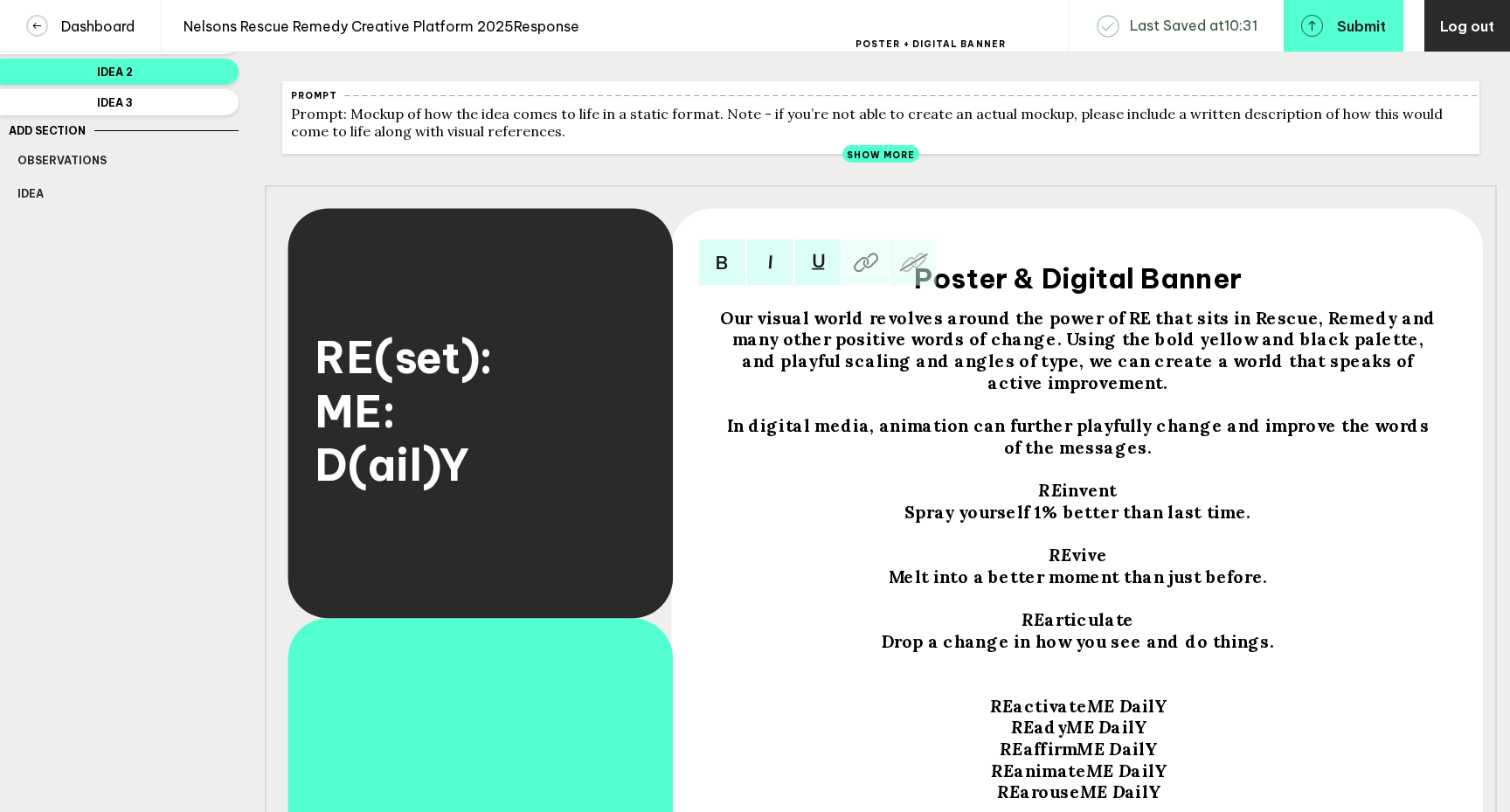 The height and width of the screenshot is (812, 1510). What do you see at coordinates (881, 140) in the screenshot?
I see `div: Prompt: Mockup of how the idea comes to life in a static format. Note - if you’re not able to cre...` at bounding box center [881, 140].